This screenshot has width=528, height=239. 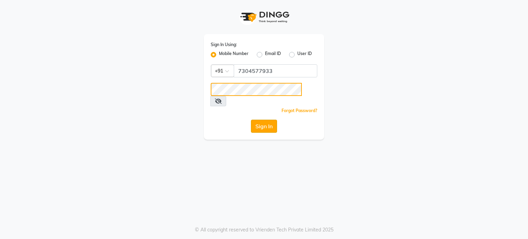 What do you see at coordinates (264, 17) in the screenshot?
I see `img: logo1.svg` at bounding box center [264, 17].